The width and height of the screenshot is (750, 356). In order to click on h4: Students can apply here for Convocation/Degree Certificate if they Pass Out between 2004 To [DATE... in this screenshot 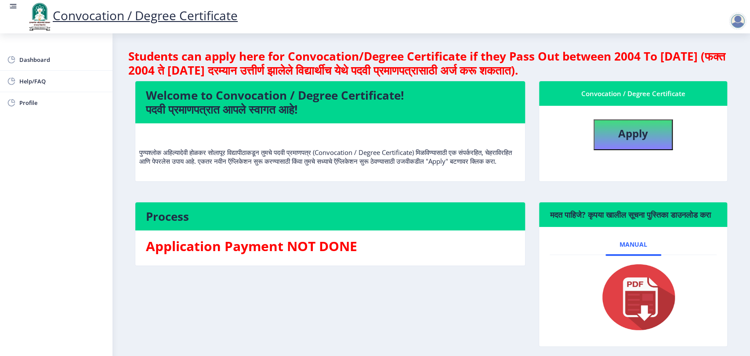, I will do `click(431, 63)`.